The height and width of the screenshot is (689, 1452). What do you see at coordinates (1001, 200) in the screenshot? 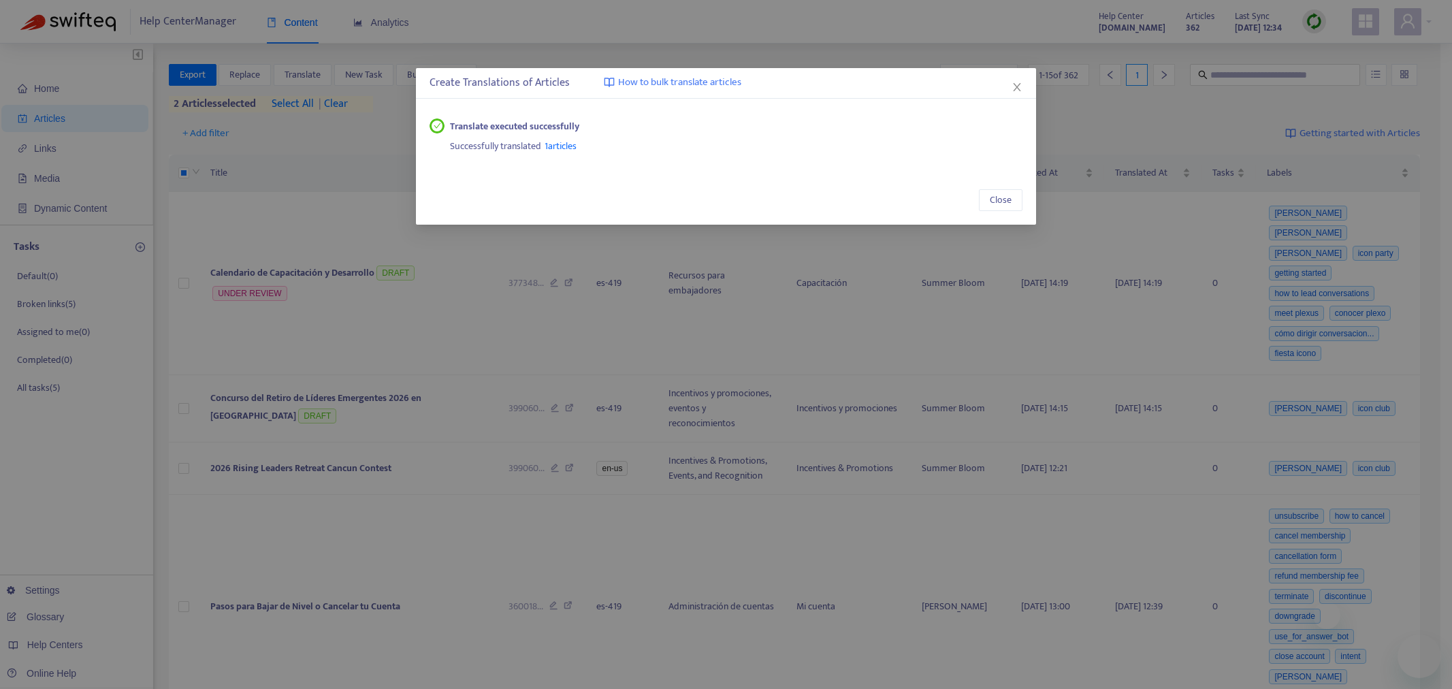
I see `span: Close` at bounding box center [1001, 200].